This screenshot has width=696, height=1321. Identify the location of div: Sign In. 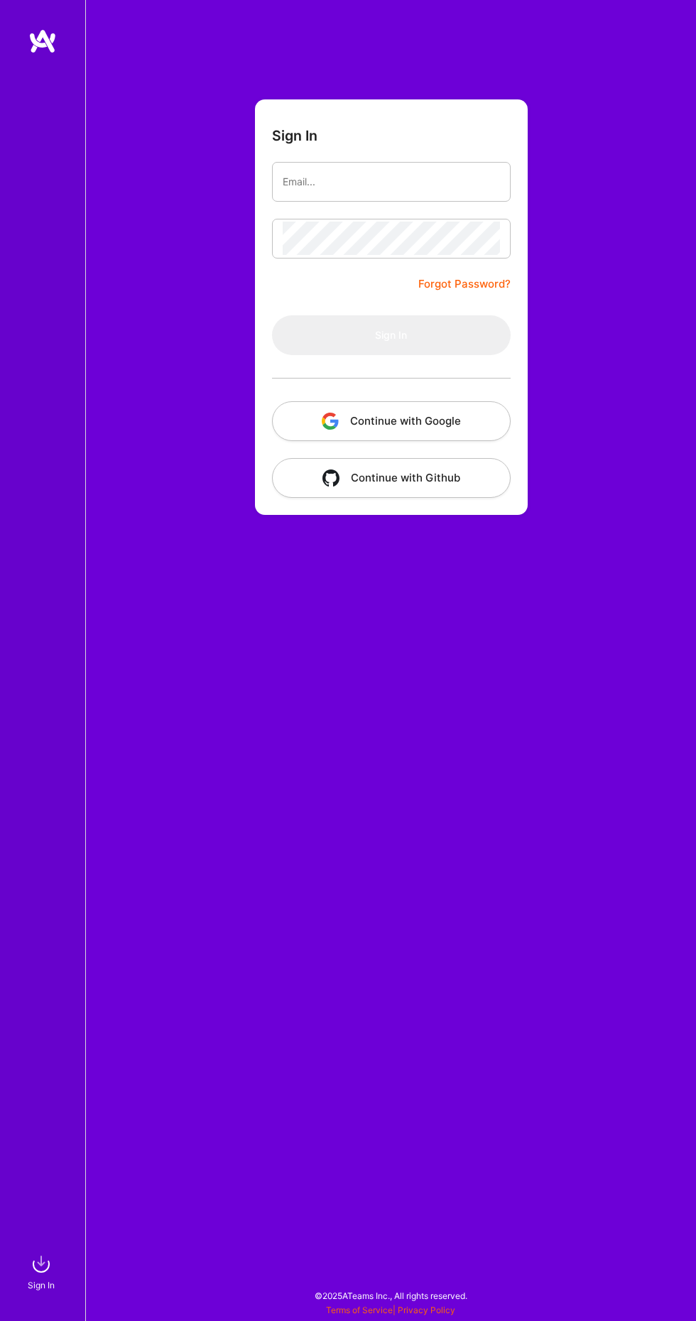
(41, 1285).